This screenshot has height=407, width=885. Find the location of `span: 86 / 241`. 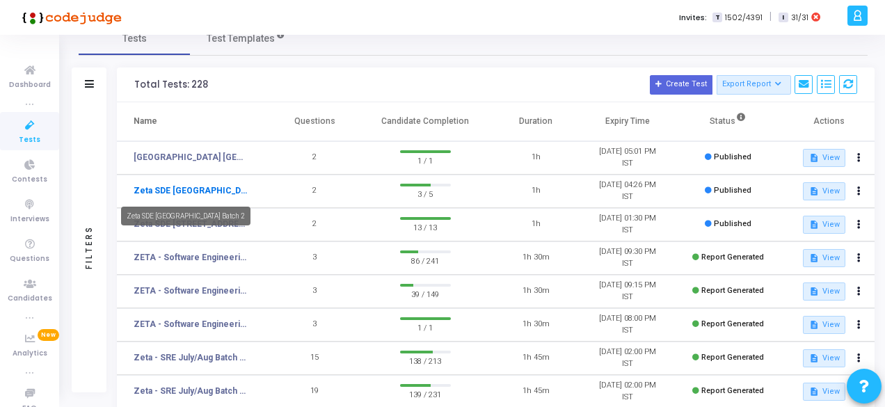

span: 86 / 241 is located at coordinates (425, 260).